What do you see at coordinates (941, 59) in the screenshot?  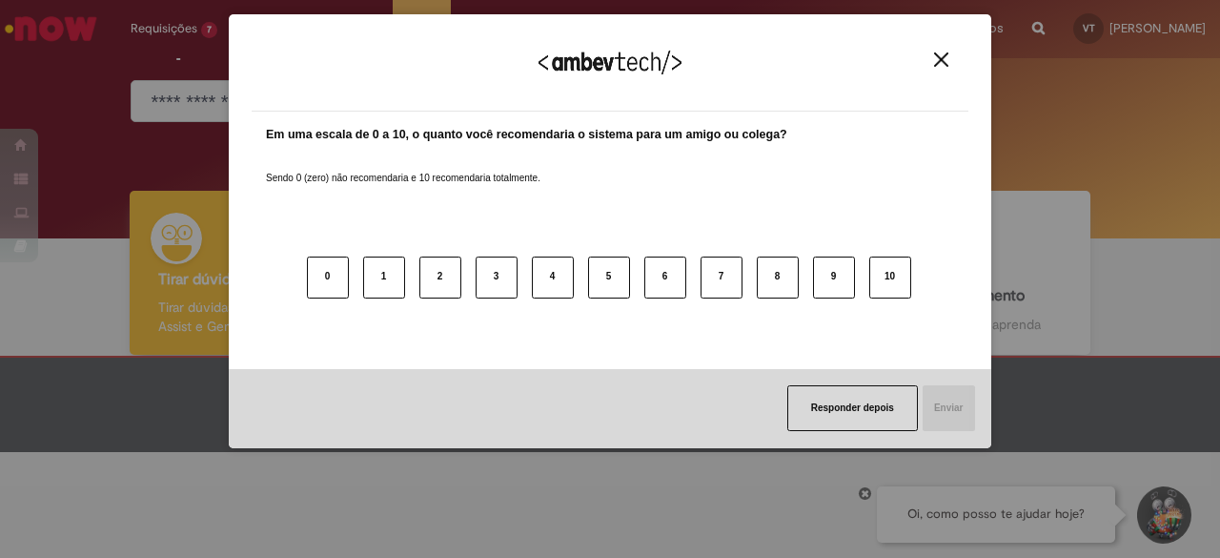 I see `img: Close` at bounding box center [941, 59].